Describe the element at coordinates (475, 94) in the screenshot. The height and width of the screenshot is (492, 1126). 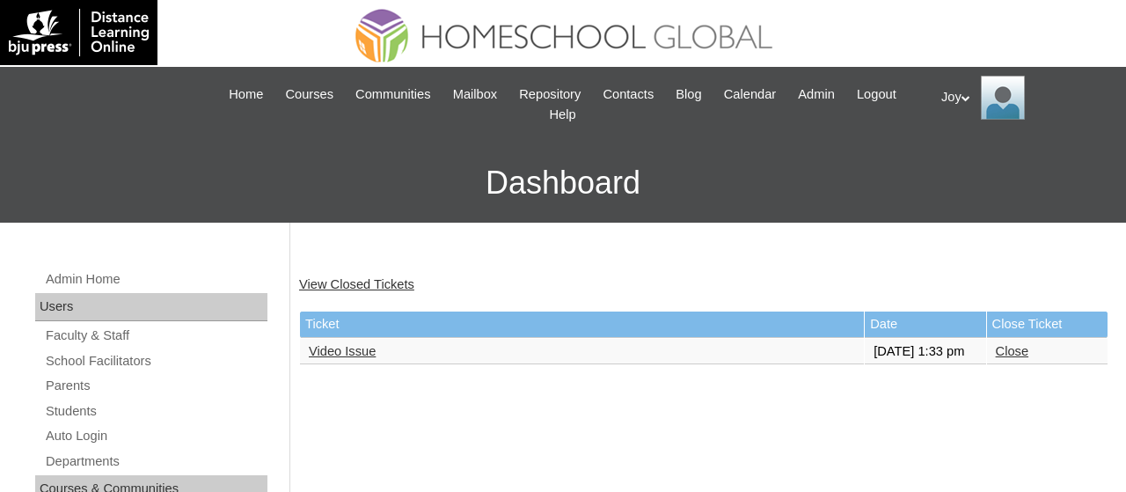
I see `a: Mailbox` at that location.